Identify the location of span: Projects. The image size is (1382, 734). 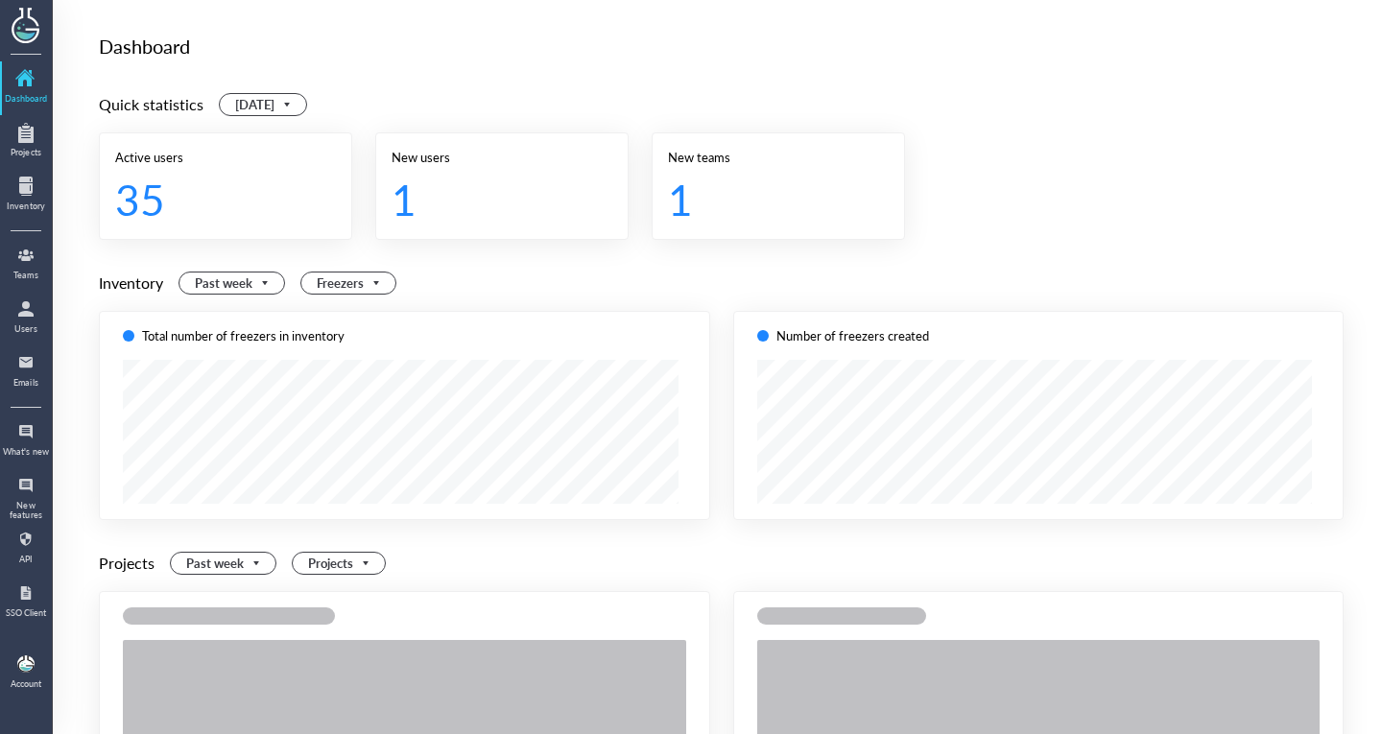
(341, 563).